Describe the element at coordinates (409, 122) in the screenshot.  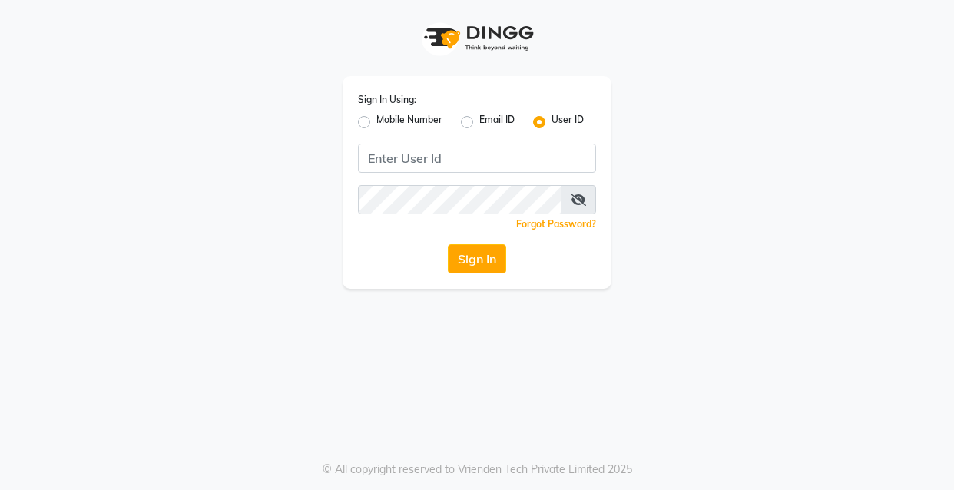
I see `label: Mobile Number` at that location.